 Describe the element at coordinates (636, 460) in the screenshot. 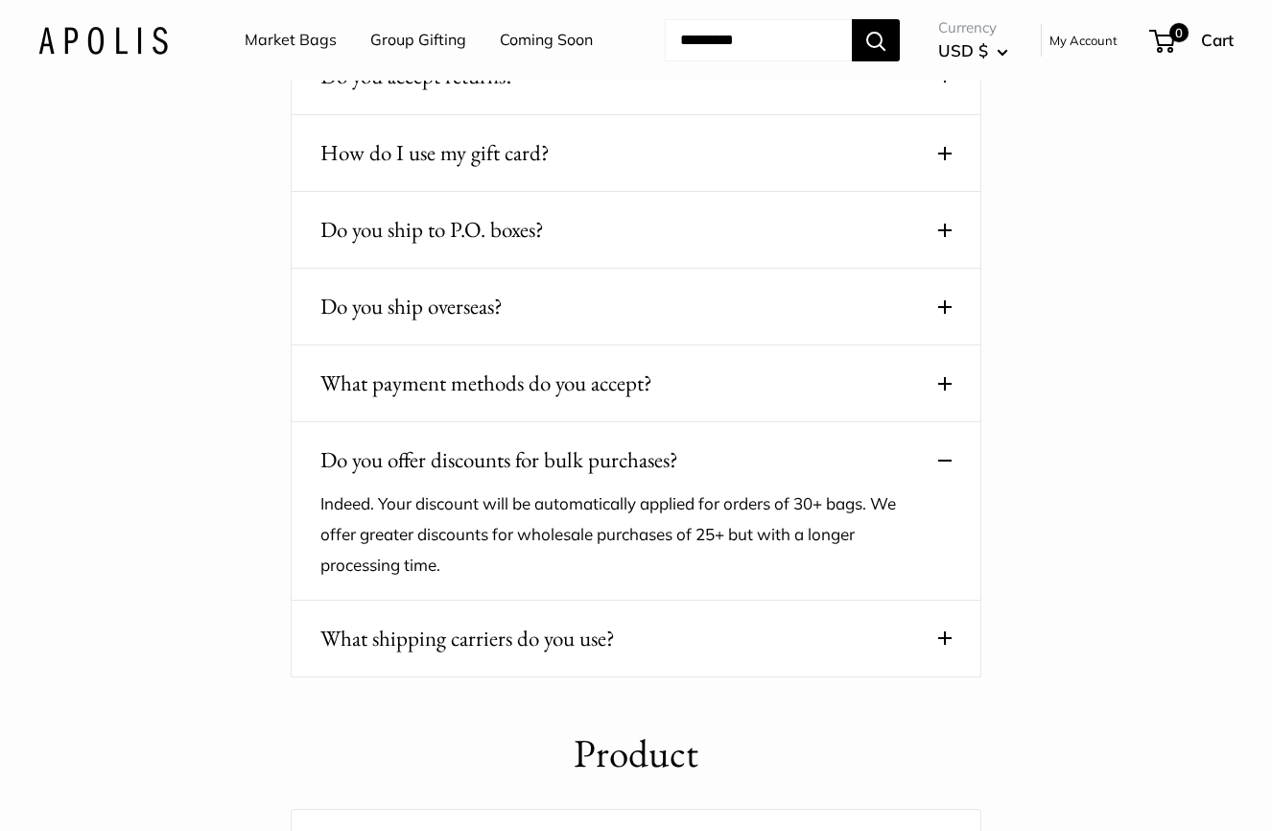

I see `button: Do you offer discounts for bulk purchases?` at that location.